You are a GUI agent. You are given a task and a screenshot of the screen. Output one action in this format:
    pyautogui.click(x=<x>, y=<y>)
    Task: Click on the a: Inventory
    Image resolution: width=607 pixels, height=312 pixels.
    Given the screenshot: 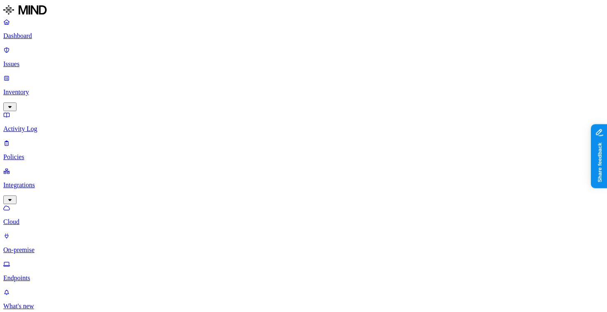 What is the action you would take?
    pyautogui.click(x=304, y=92)
    